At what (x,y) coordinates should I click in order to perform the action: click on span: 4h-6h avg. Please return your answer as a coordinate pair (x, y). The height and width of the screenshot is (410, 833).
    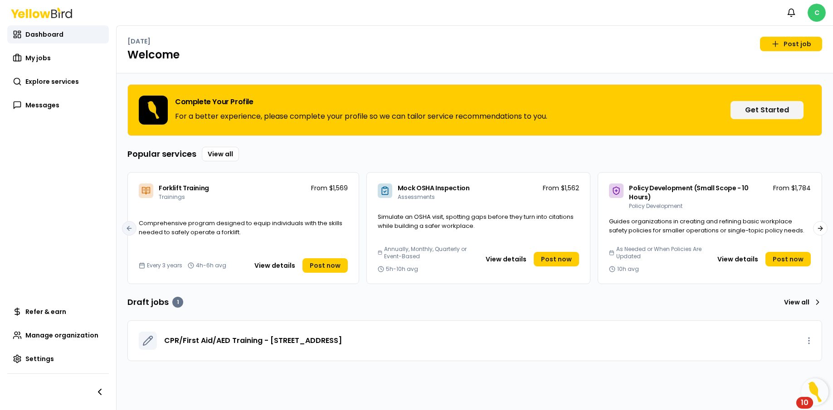
    Looking at the image, I should click on (211, 266).